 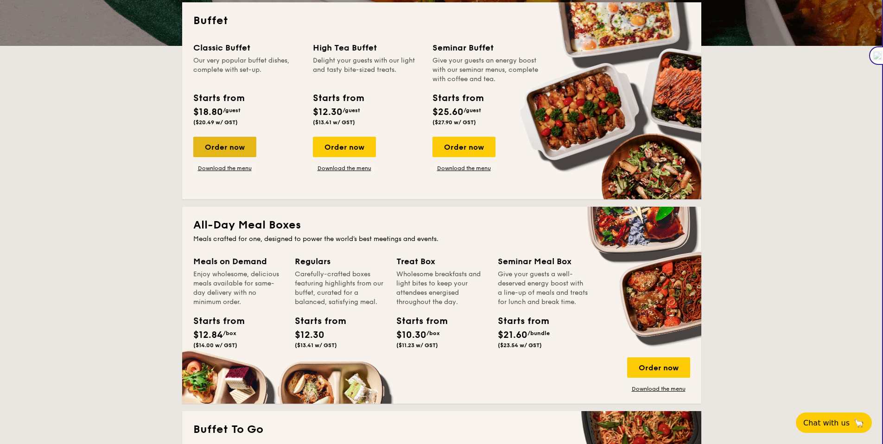 I want to click on div: Classic Buffet, so click(x=248, y=48).